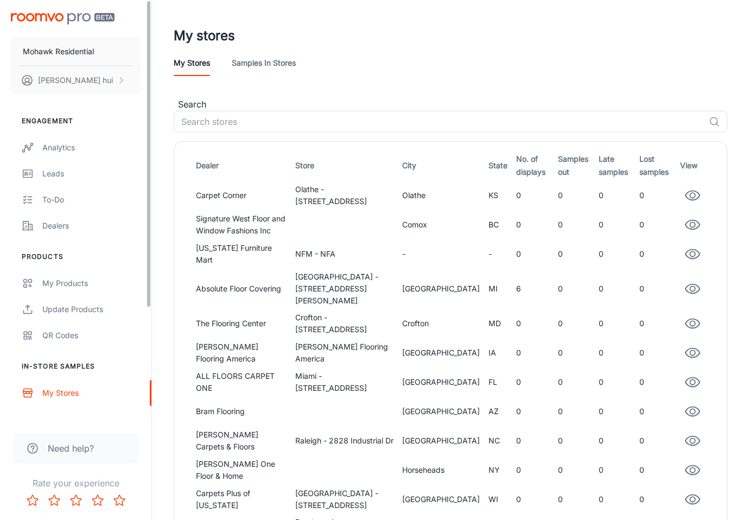  Describe the element at coordinates (264, 63) in the screenshot. I see `a: Samples in stores` at that location.